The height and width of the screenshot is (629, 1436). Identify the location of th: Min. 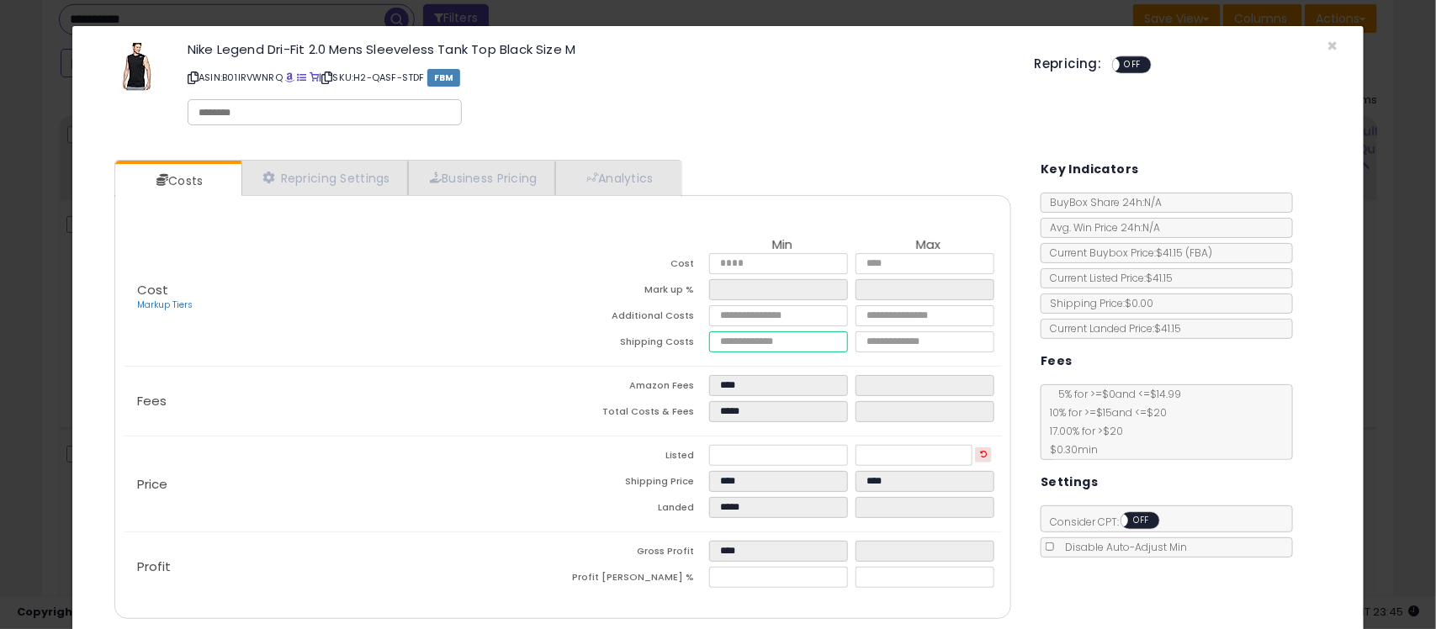
(782, 246).